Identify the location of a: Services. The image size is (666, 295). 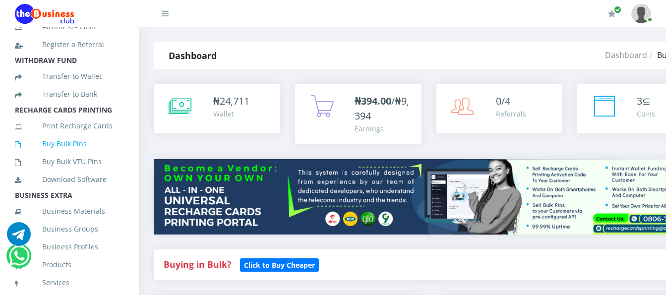
(69, 283).